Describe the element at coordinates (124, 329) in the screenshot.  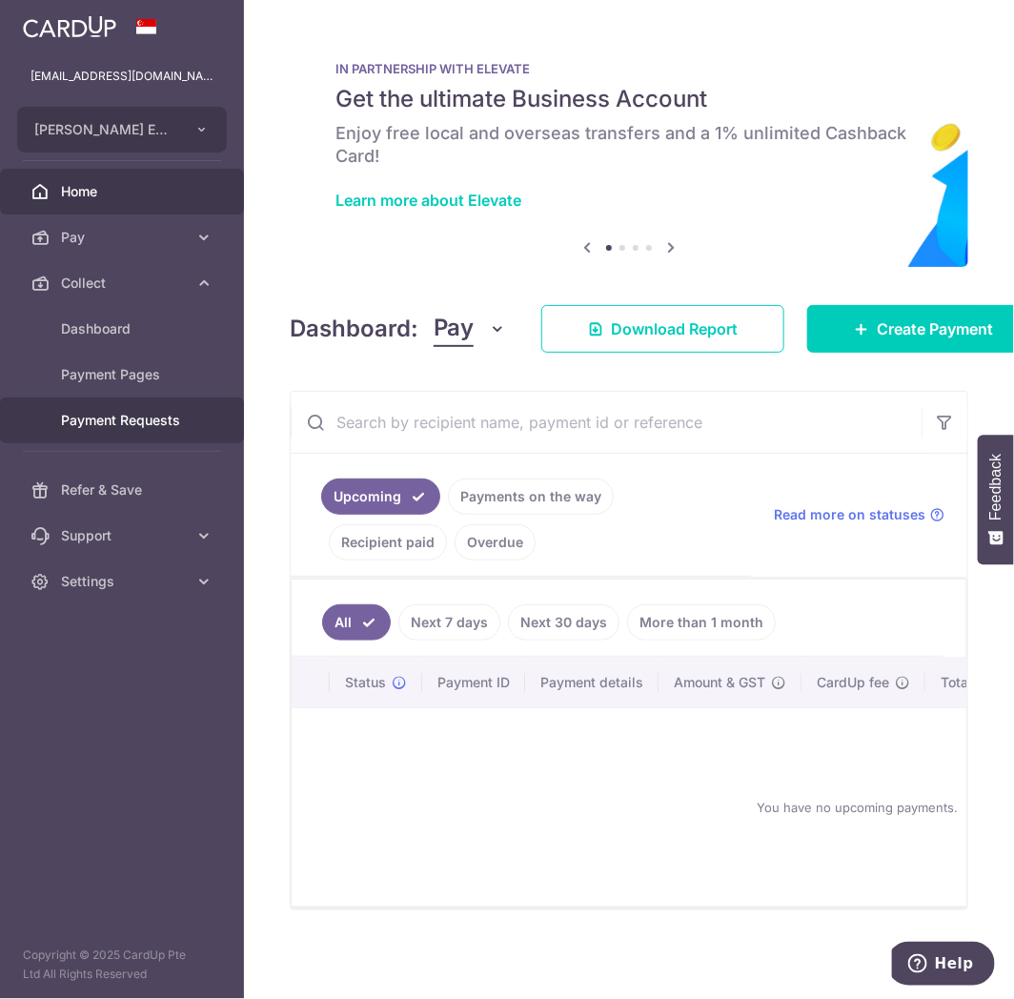
I see `span: Dashboard` at that location.